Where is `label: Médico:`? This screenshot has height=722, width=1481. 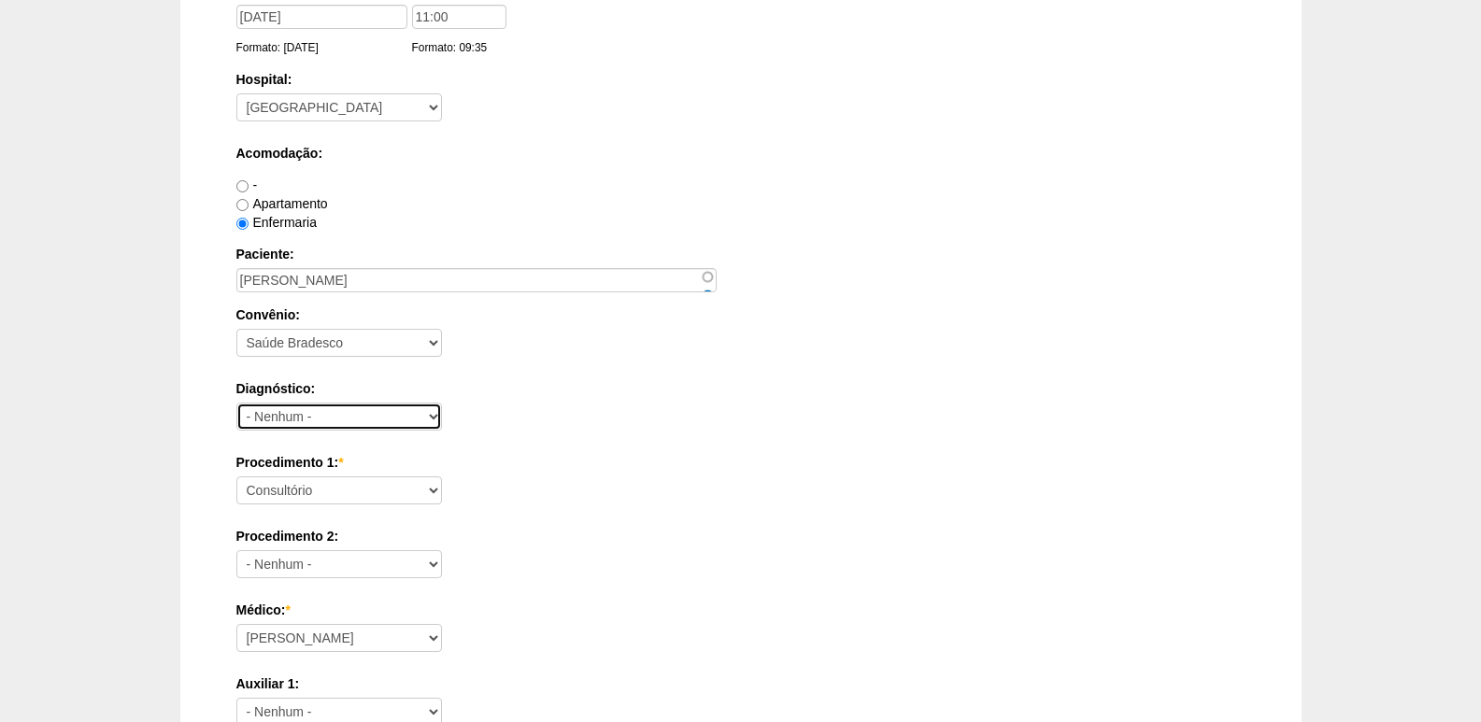 label: Médico: is located at coordinates (741, 610).